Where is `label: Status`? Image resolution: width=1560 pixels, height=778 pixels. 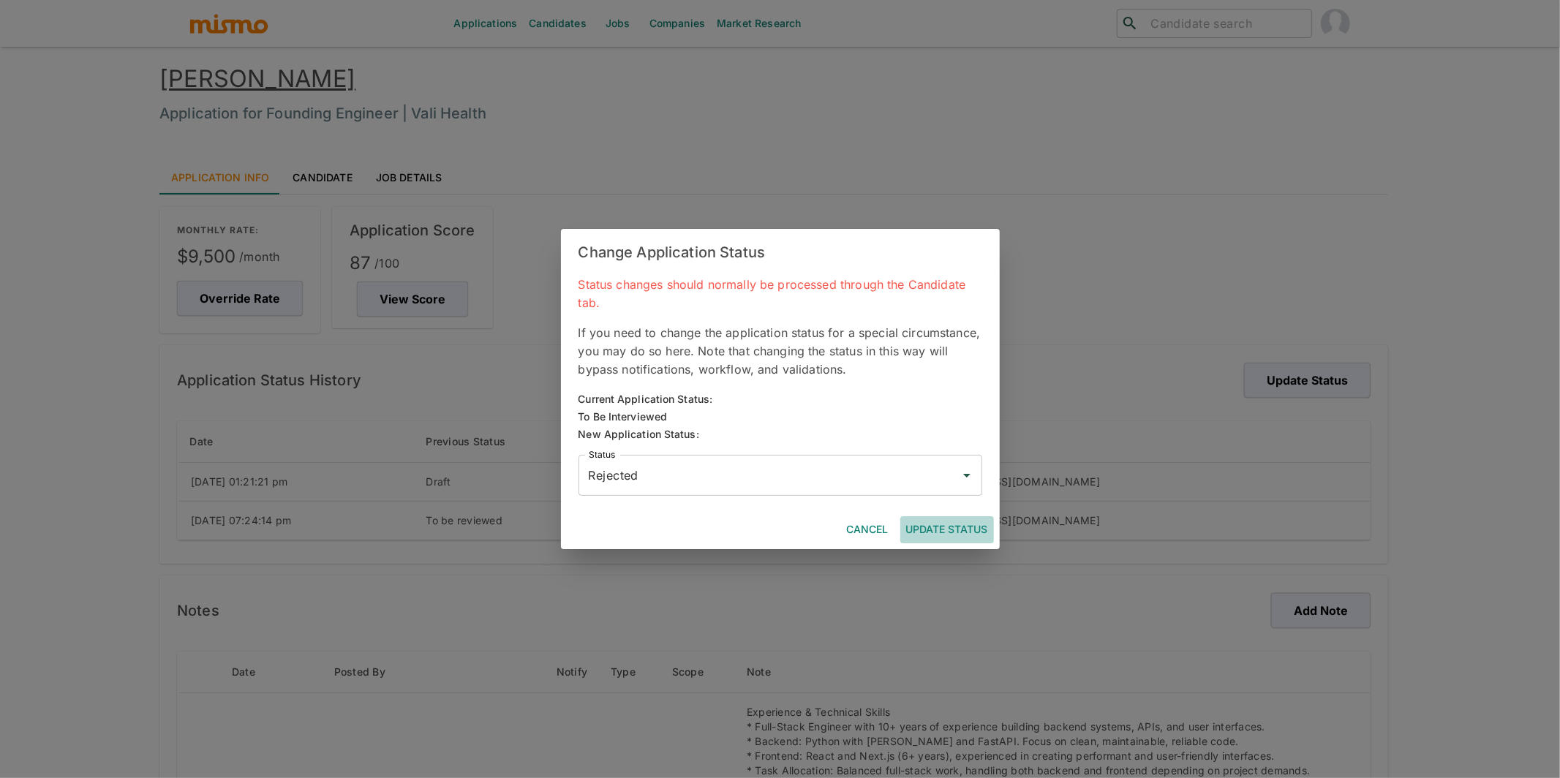 label: Status is located at coordinates (602, 454).